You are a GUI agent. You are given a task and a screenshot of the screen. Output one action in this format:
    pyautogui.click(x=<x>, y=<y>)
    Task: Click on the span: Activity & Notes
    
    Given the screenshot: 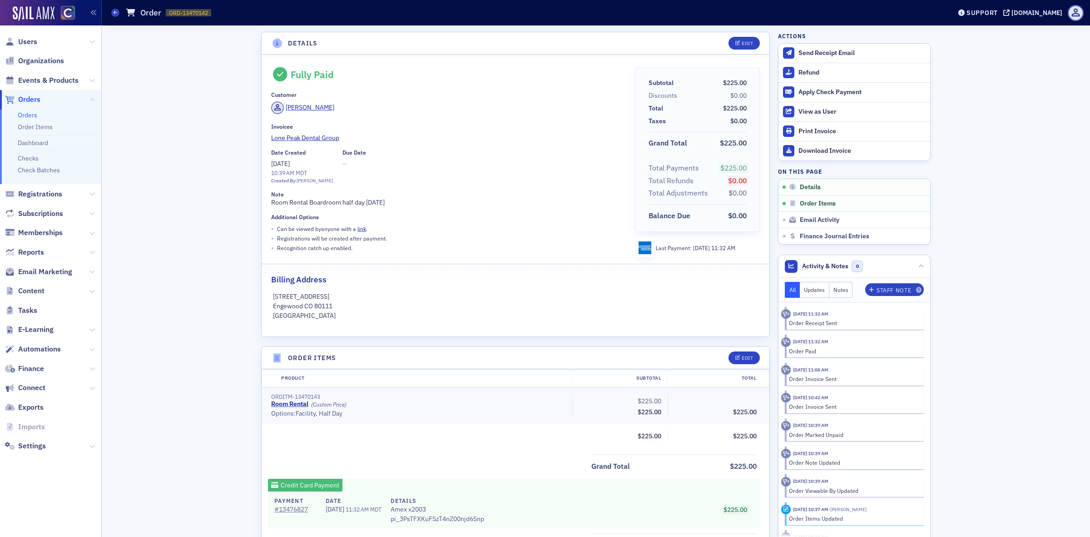 What is the action you would take?
    pyautogui.click(x=825, y=266)
    